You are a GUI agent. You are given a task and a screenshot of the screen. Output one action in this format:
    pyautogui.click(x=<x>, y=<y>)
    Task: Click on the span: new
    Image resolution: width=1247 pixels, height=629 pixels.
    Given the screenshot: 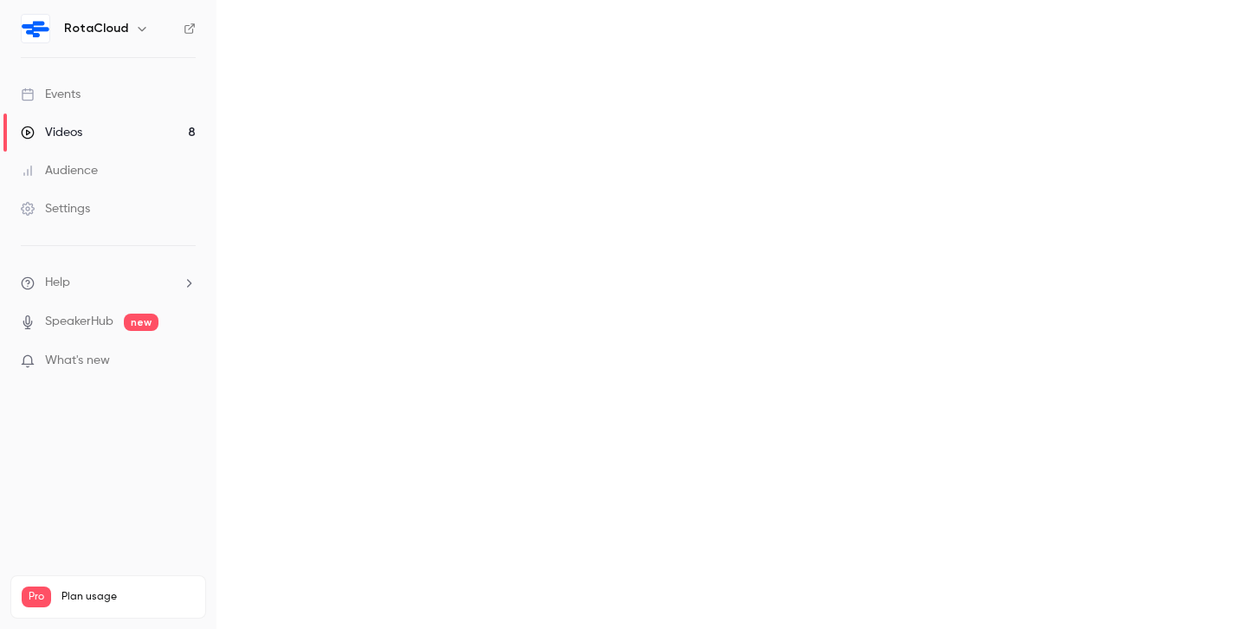 What is the action you would take?
    pyautogui.click(x=141, y=322)
    